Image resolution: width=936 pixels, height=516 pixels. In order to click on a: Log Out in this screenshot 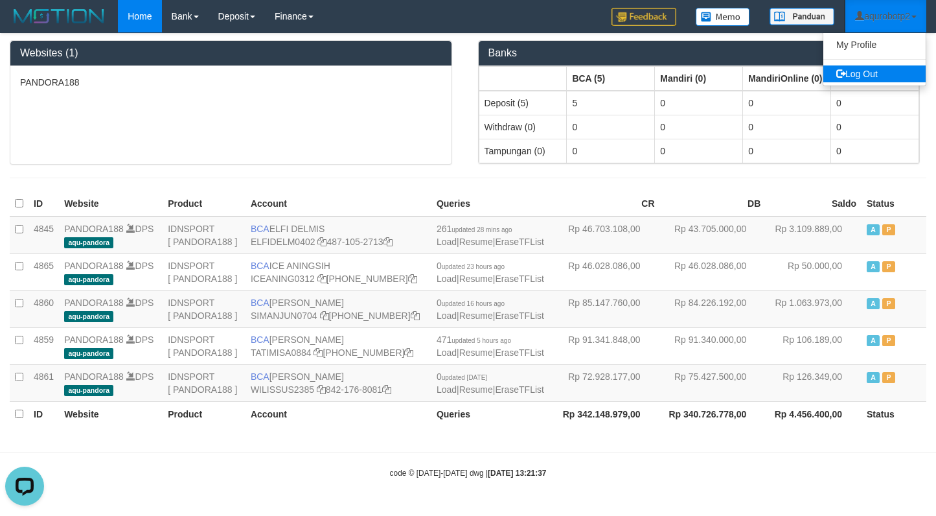, I will do `click(875, 74)`.